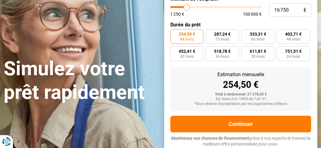  Describe the element at coordinates (252, 14) in the screenshot. I see `span: 100 000 €` at that location.